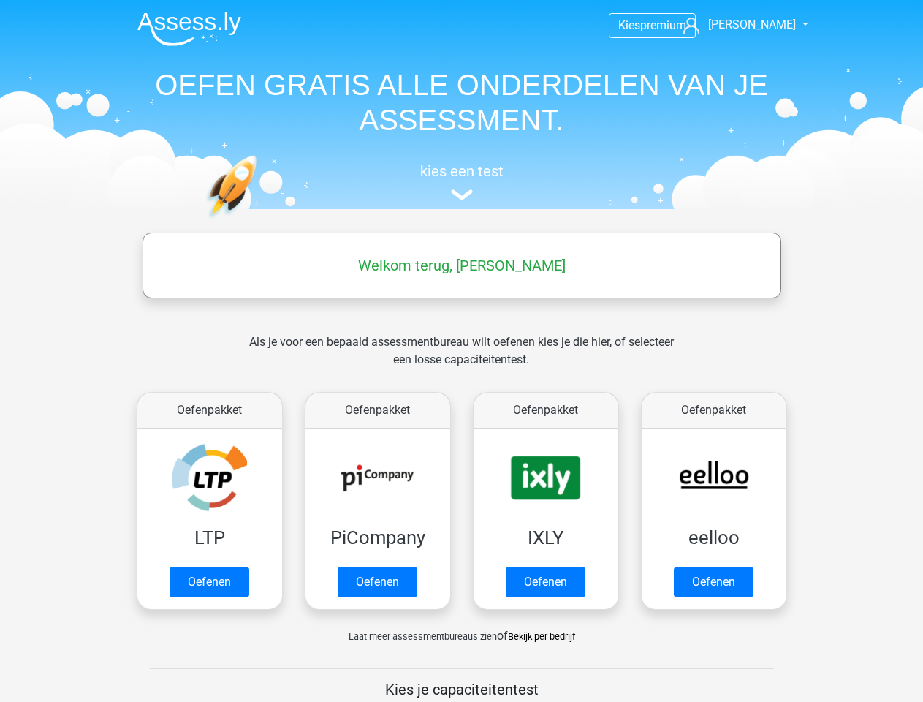 The height and width of the screenshot is (702, 923). What do you see at coordinates (462, 181) in the screenshot?
I see `a: kies een test` at bounding box center [462, 181].